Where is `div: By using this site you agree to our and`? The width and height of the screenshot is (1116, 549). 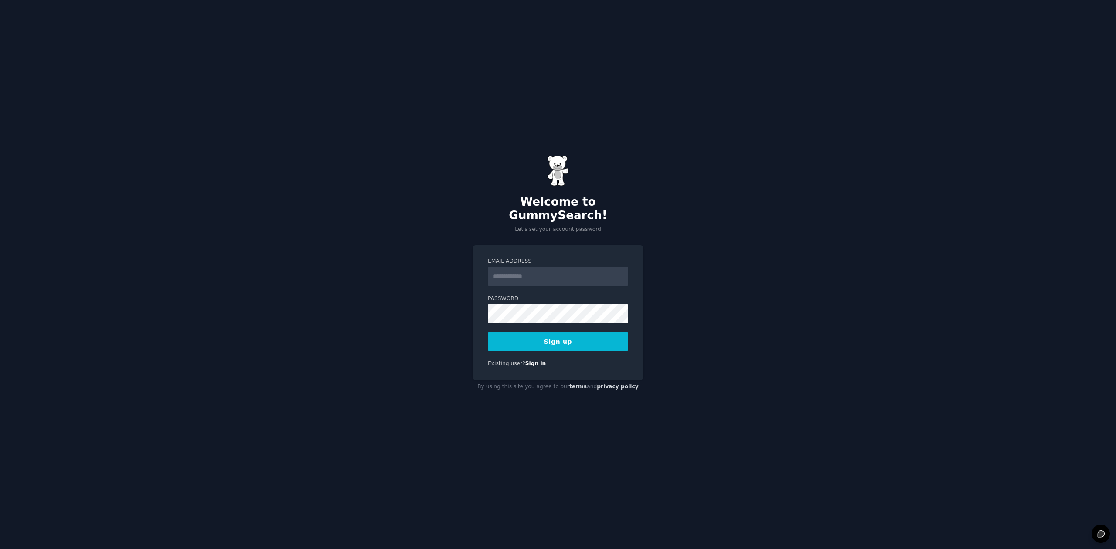 div: By using this site you agree to our and is located at coordinates (558, 387).